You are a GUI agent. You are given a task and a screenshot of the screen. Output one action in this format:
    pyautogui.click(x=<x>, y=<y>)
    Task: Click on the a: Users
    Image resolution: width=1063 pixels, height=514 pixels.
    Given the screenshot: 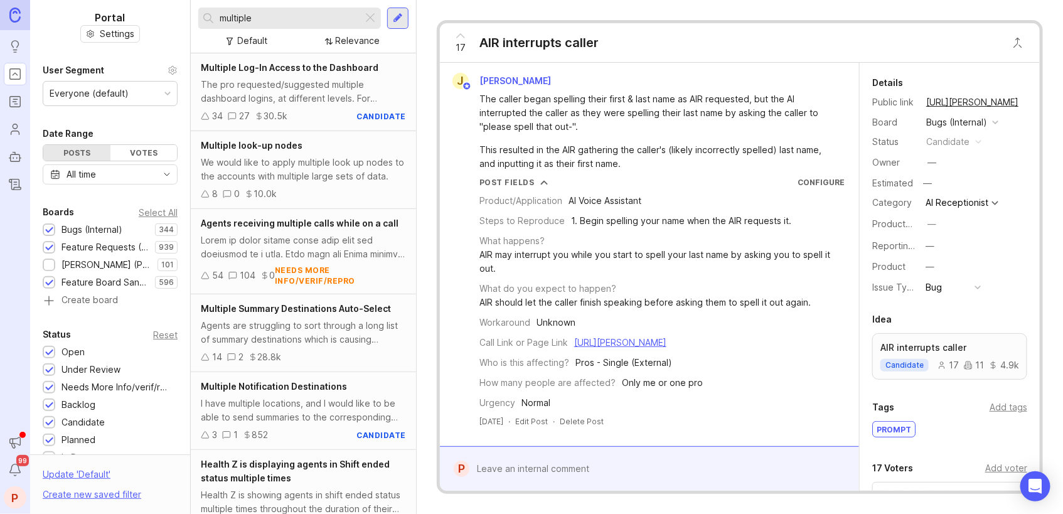 What is the action you would take?
    pyautogui.click(x=15, y=129)
    